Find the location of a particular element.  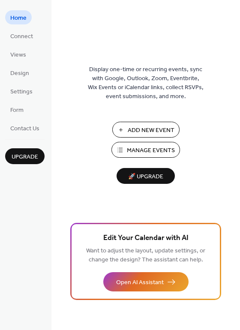

span: Form is located at coordinates (17, 110).